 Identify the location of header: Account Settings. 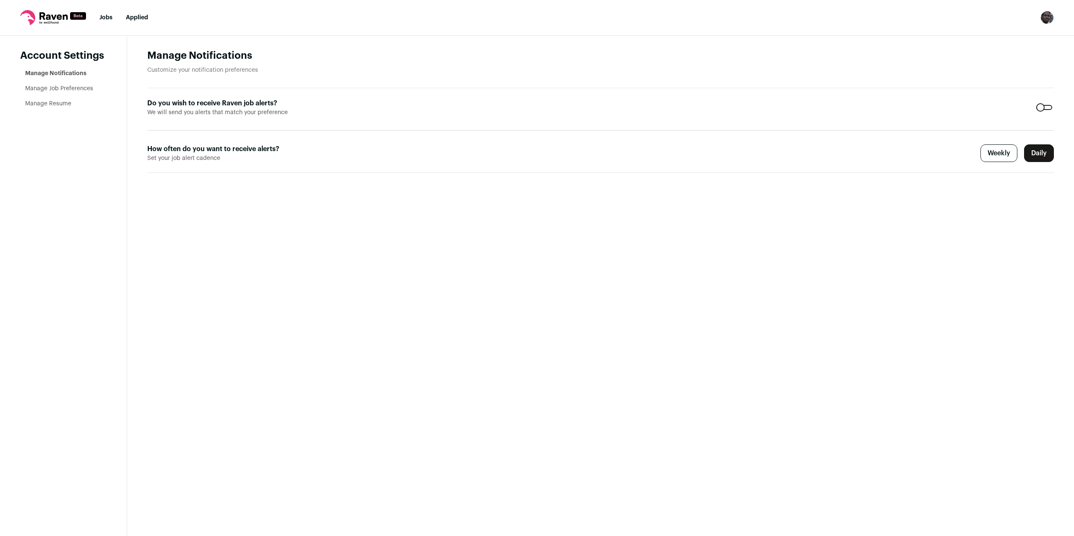
(63, 56).